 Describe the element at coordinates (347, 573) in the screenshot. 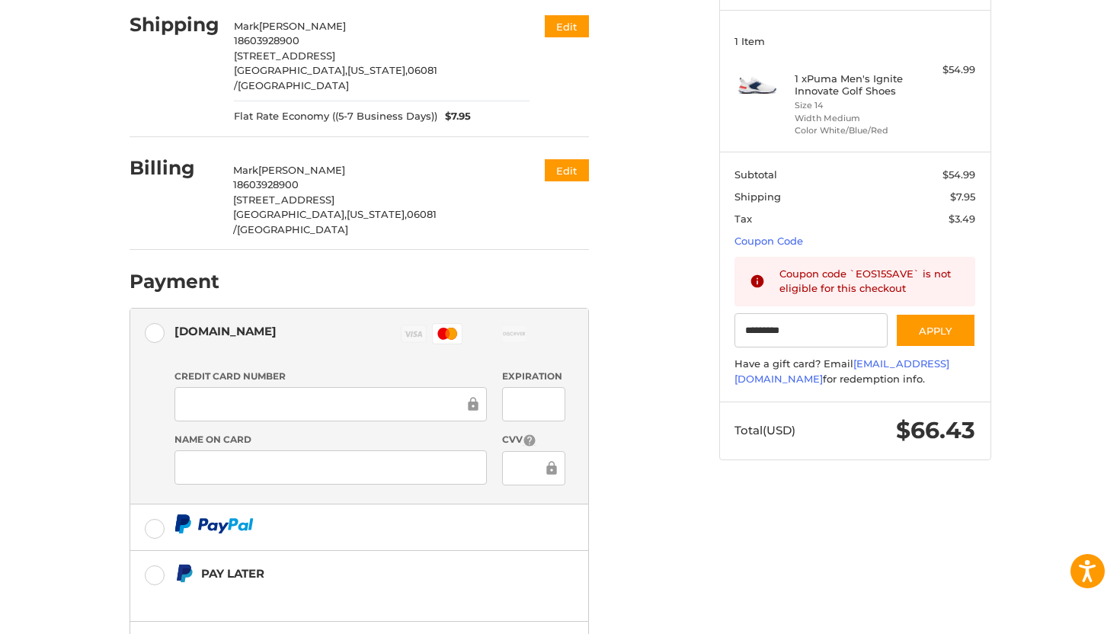

I see `div: Pay Later` at that location.